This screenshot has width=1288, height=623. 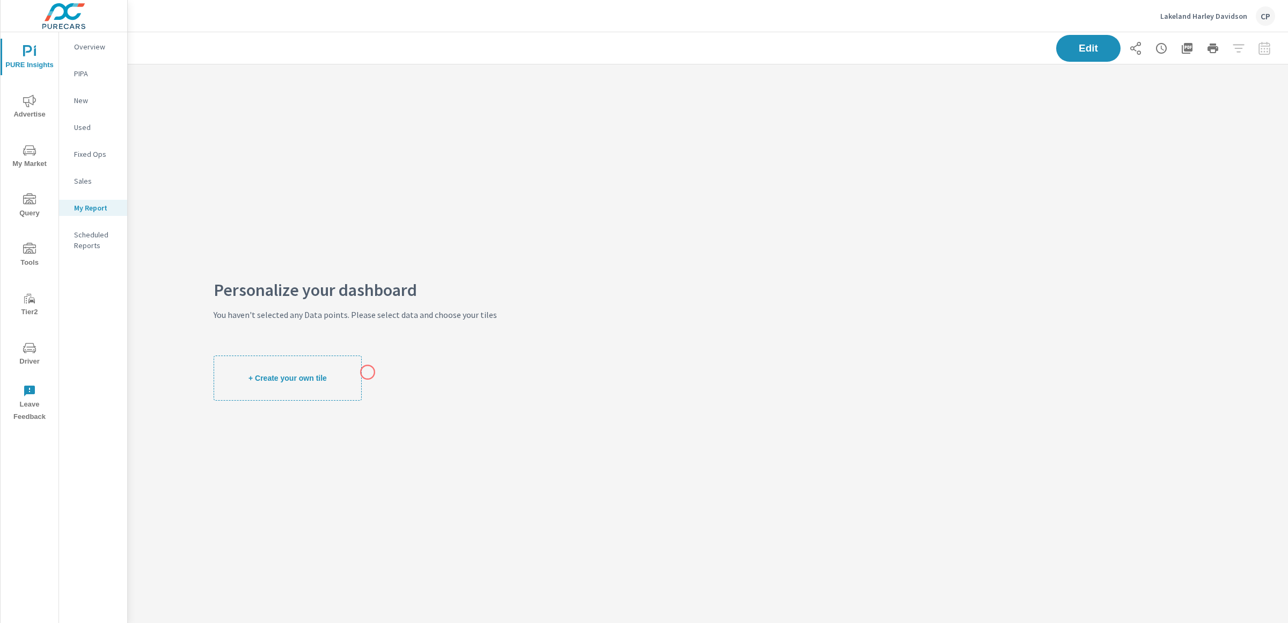 What do you see at coordinates (30, 354) in the screenshot?
I see `span: Driver` at bounding box center [30, 354].